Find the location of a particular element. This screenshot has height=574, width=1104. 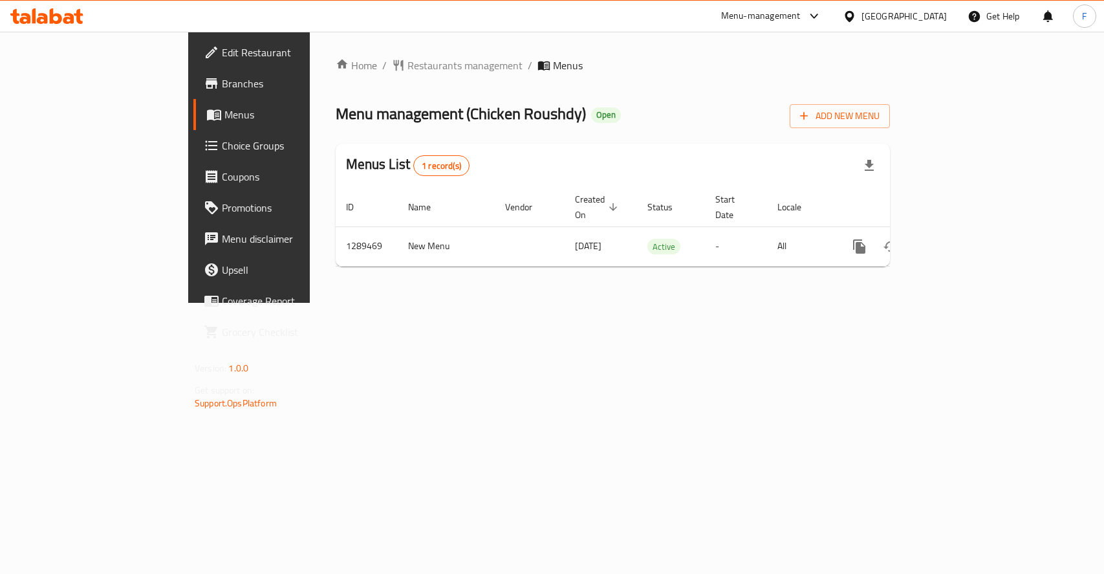

a: Coupons is located at coordinates (283, 177).